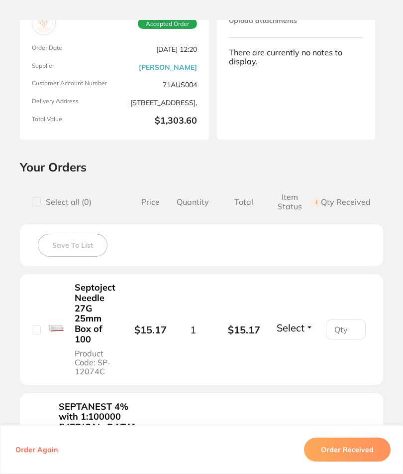  What do you see at coordinates (71, 122) in the screenshot?
I see `span: Total Value` at bounding box center [71, 122].